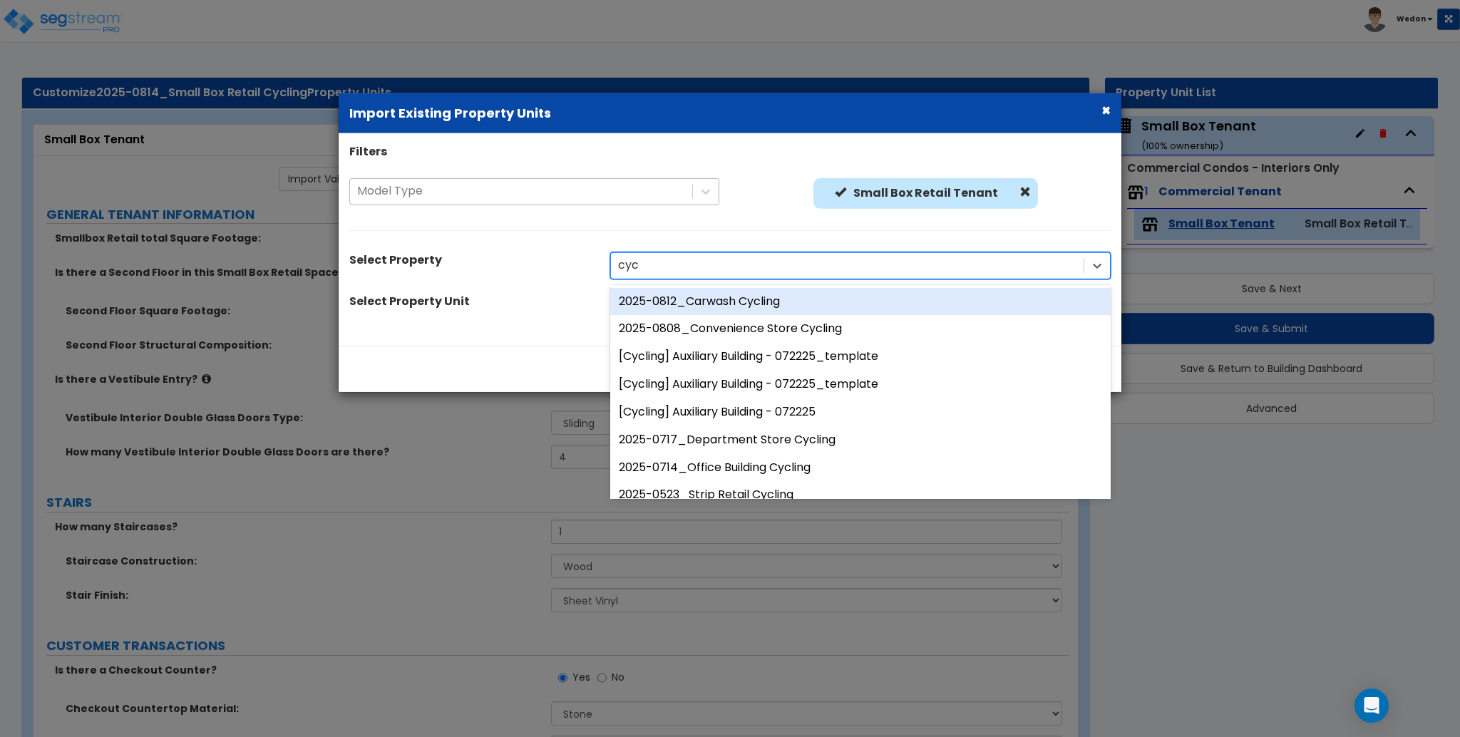 This screenshot has height=737, width=1460. Describe the element at coordinates (925, 192) in the screenshot. I see `b: Small Box Retail Tenant` at that location.